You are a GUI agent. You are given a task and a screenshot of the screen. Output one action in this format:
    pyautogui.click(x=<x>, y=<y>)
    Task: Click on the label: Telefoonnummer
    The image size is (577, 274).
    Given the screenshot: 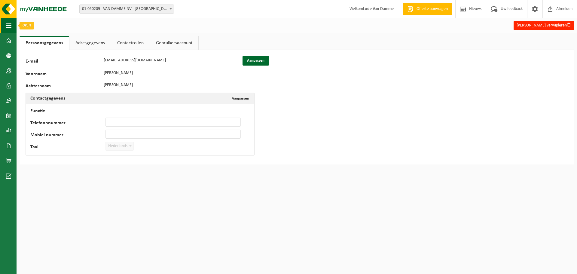 What is the action you would take?
    pyautogui.click(x=68, y=123)
    